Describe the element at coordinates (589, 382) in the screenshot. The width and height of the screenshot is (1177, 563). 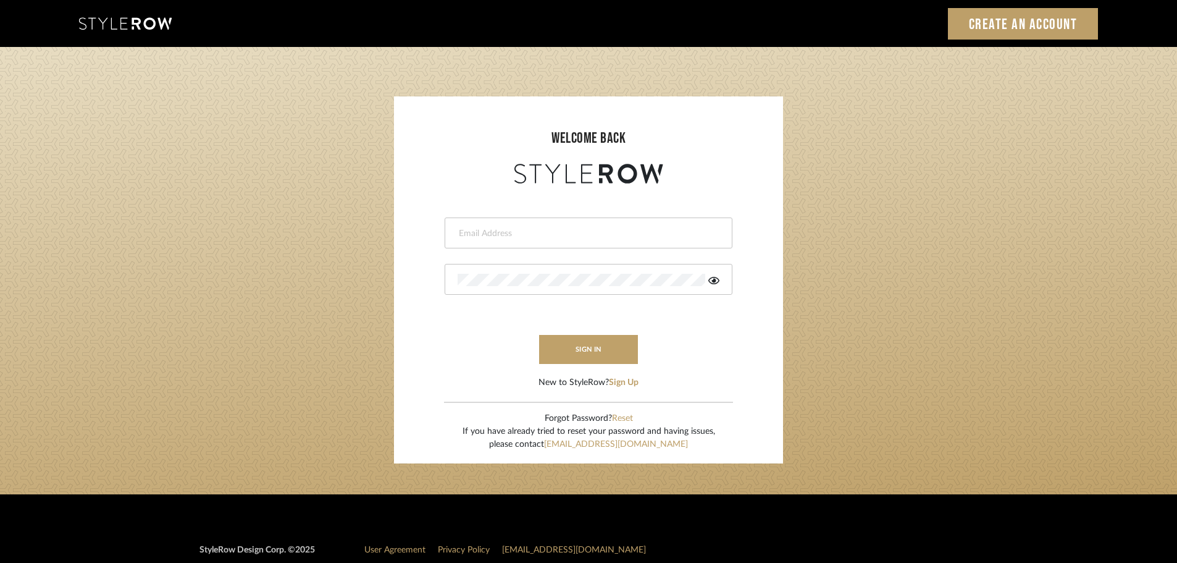
I see `div: New to StyleRow?` at that location.